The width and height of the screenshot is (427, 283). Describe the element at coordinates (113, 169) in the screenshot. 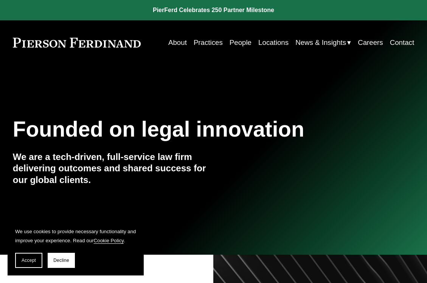

I see `h4: We are a tech-driven, full-service law firm delivering outcomes and shared success for our global...` at that location.